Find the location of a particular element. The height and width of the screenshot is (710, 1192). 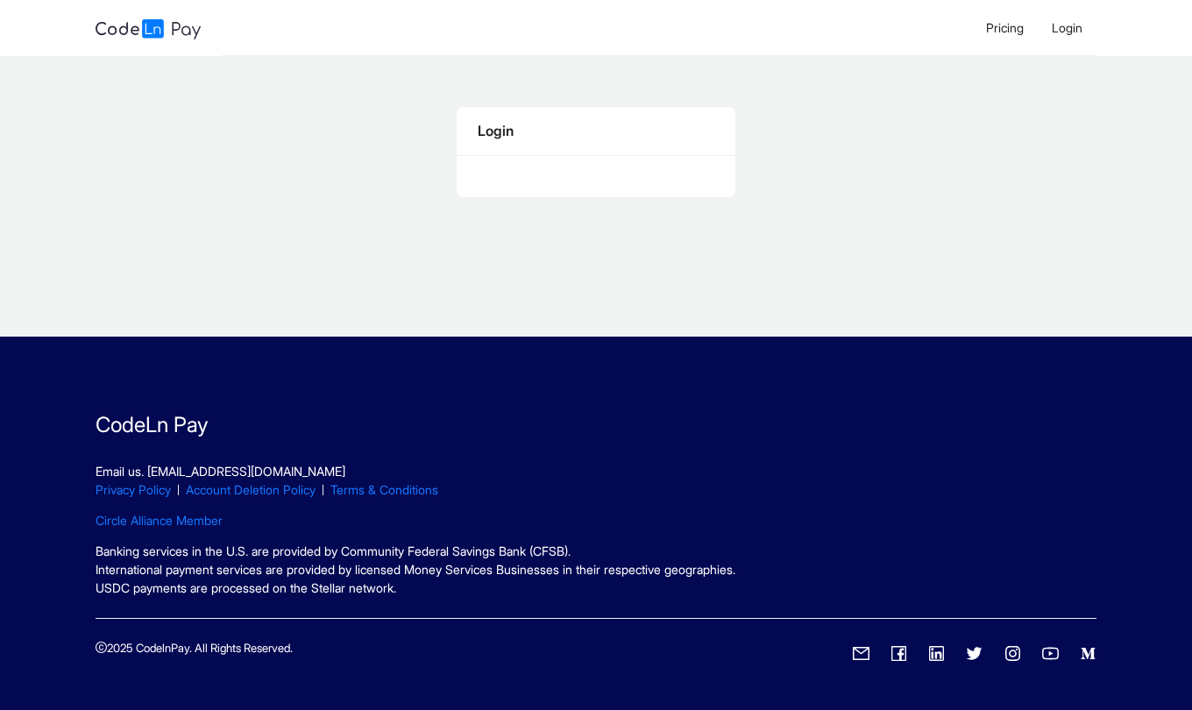

span: Banking services in the U.S. are provided by Community Federal Savings Bank (CFSB). International... is located at coordinates (415, 569).